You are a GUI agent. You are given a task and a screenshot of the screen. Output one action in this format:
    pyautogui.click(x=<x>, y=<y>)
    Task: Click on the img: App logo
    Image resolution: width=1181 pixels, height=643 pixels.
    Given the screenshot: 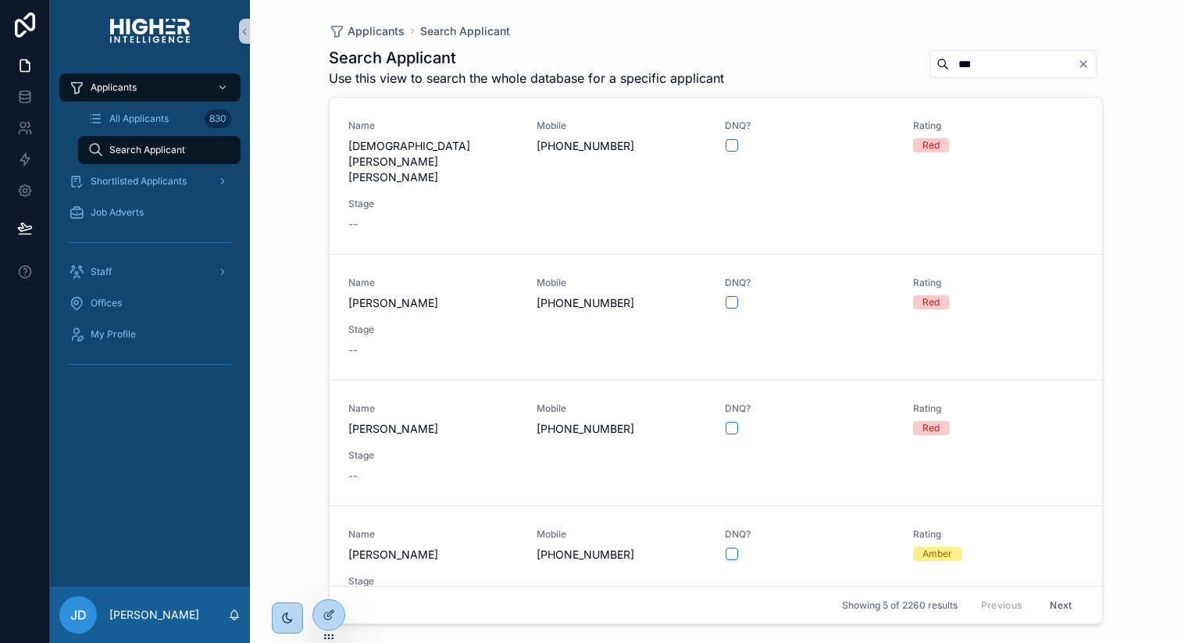 What is the action you would take?
    pyautogui.click(x=150, y=31)
    